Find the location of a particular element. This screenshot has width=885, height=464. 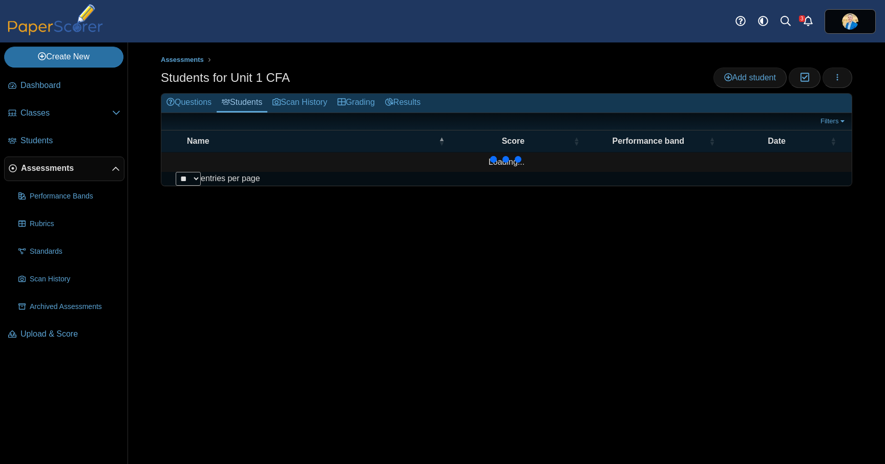

span: Performance Bands is located at coordinates (75, 197).